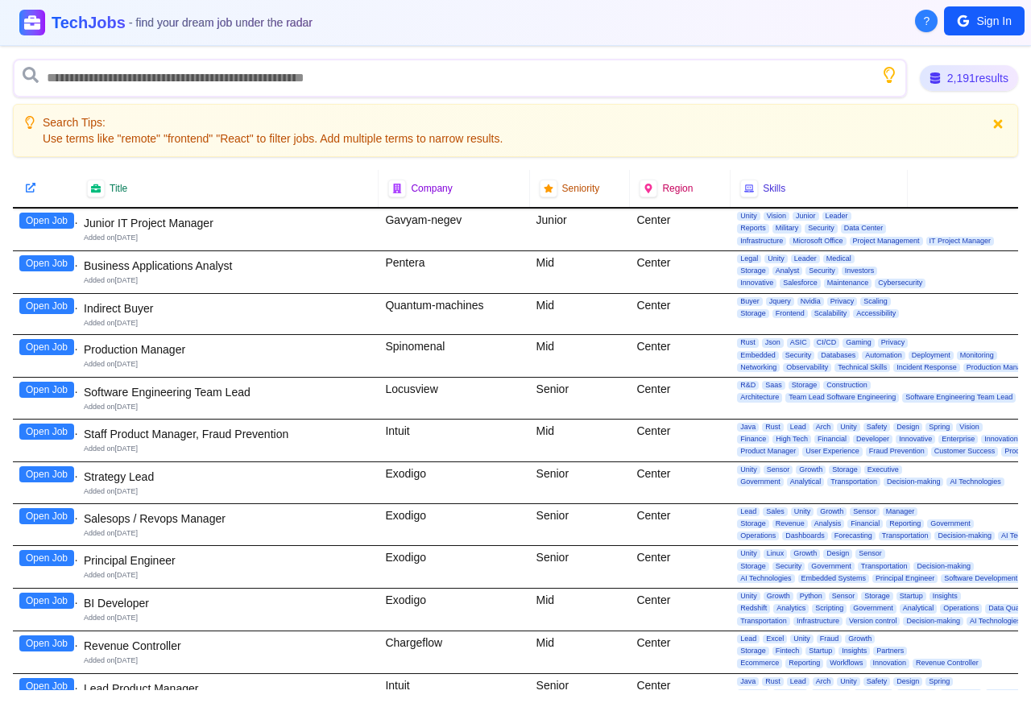 The image size is (1031, 703). Describe the element at coordinates (804, 663) in the screenshot. I see `span: Reporting` at that location.